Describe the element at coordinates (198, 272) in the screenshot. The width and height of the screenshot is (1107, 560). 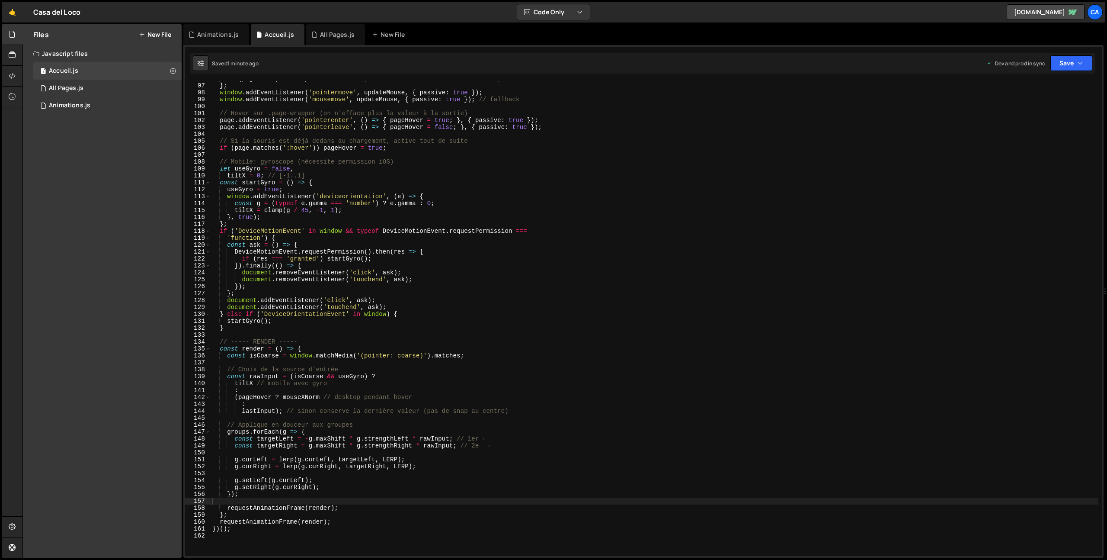
I see `div: 124` at that location.